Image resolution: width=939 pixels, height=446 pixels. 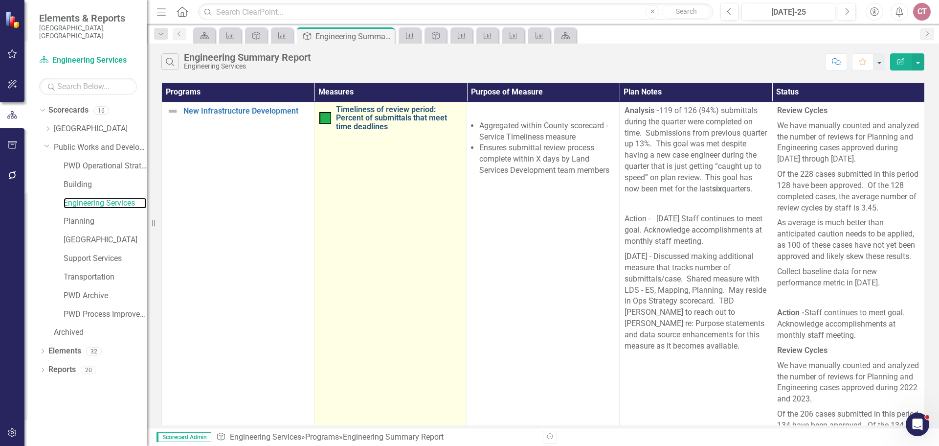 What do you see at coordinates (100, 147) in the screenshot?
I see `a: Public Works and Development` at bounding box center [100, 147].